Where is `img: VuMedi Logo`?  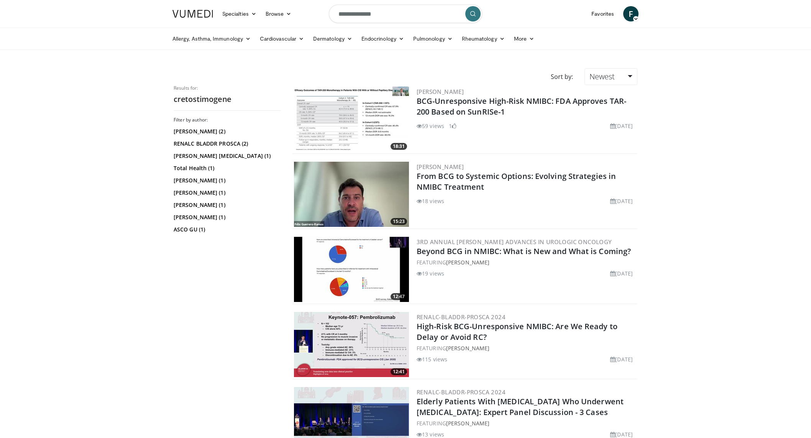 img: VuMedi Logo is located at coordinates (193, 14).